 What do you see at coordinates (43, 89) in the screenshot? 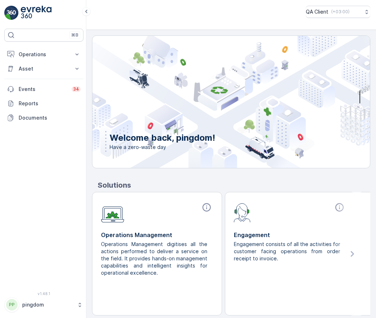
I see `p: Events` at bounding box center [43, 89].